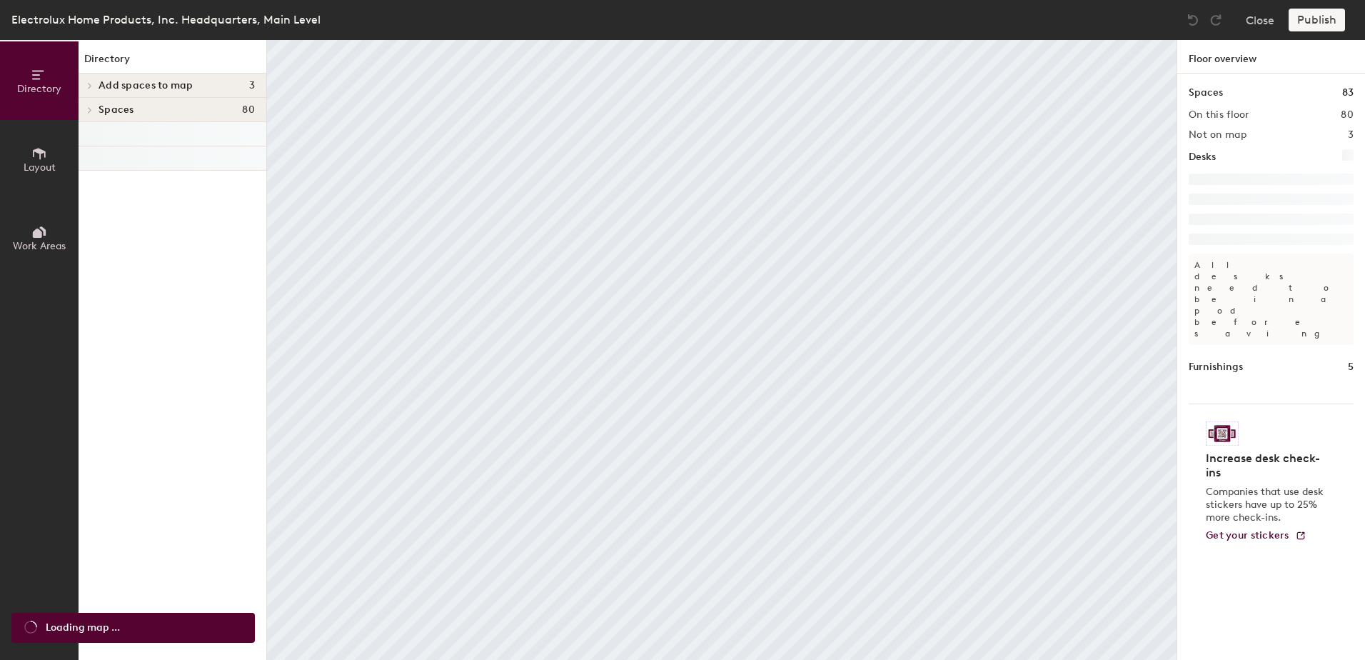  What do you see at coordinates (722, 350) in the screenshot?
I see `canvas: Map` at bounding box center [722, 350].